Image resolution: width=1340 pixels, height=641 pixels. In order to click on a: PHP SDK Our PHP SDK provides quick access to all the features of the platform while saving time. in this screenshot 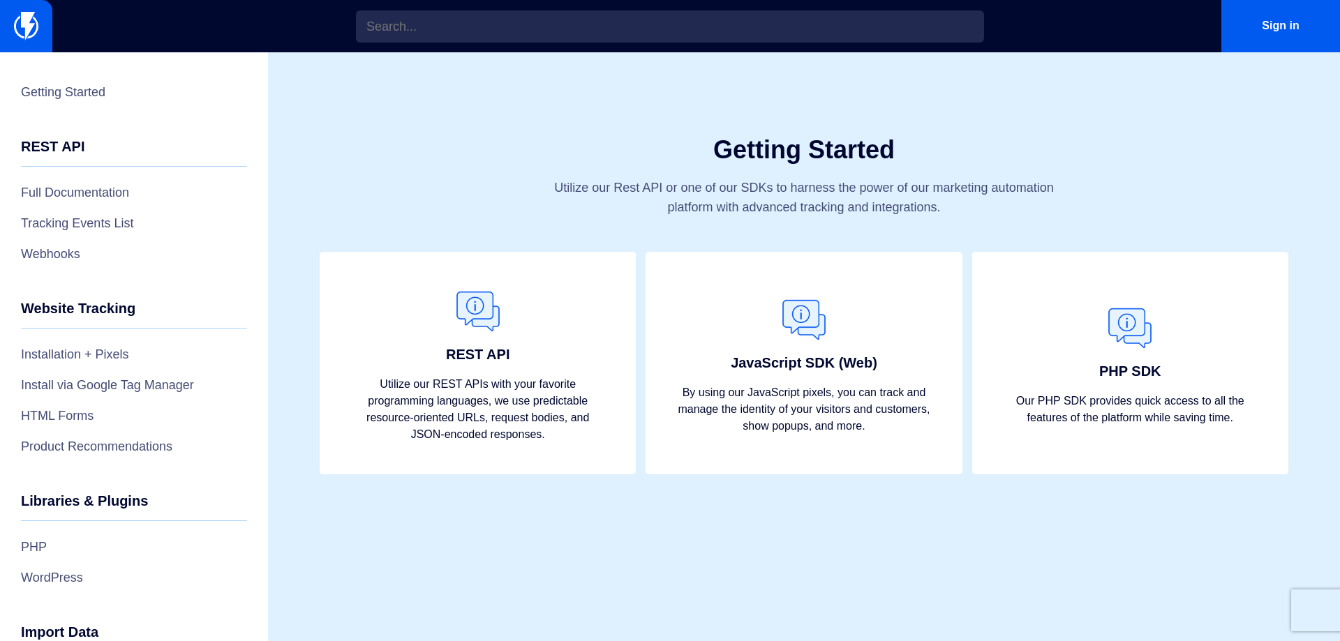, I will do `click(1130, 364)`.